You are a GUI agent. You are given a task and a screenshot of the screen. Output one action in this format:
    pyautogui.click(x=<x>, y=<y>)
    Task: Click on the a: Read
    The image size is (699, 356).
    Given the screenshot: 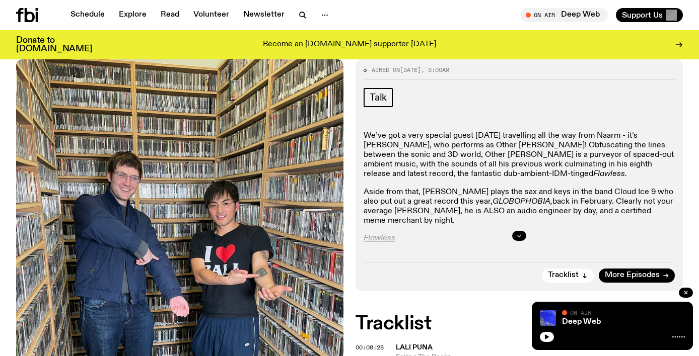 What is the action you would take?
    pyautogui.click(x=170, y=15)
    